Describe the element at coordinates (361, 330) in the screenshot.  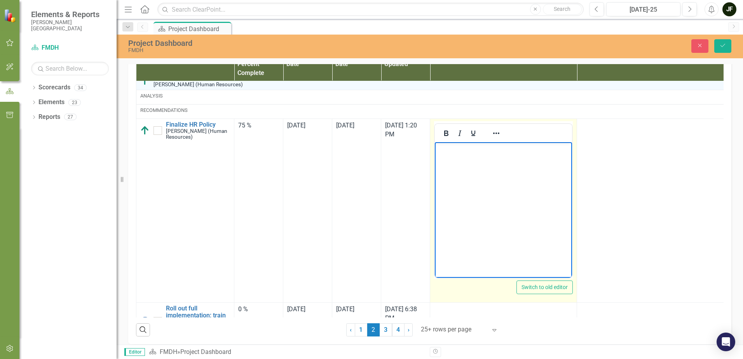
I see `a: 1` at that location.